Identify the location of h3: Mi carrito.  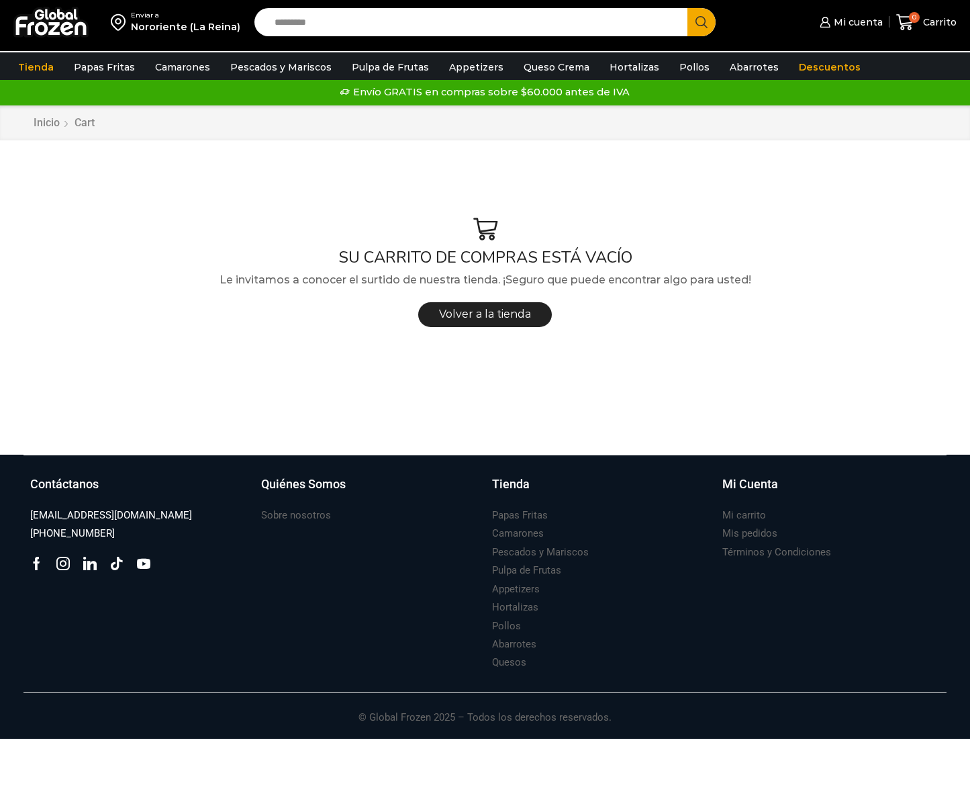
(744, 515).